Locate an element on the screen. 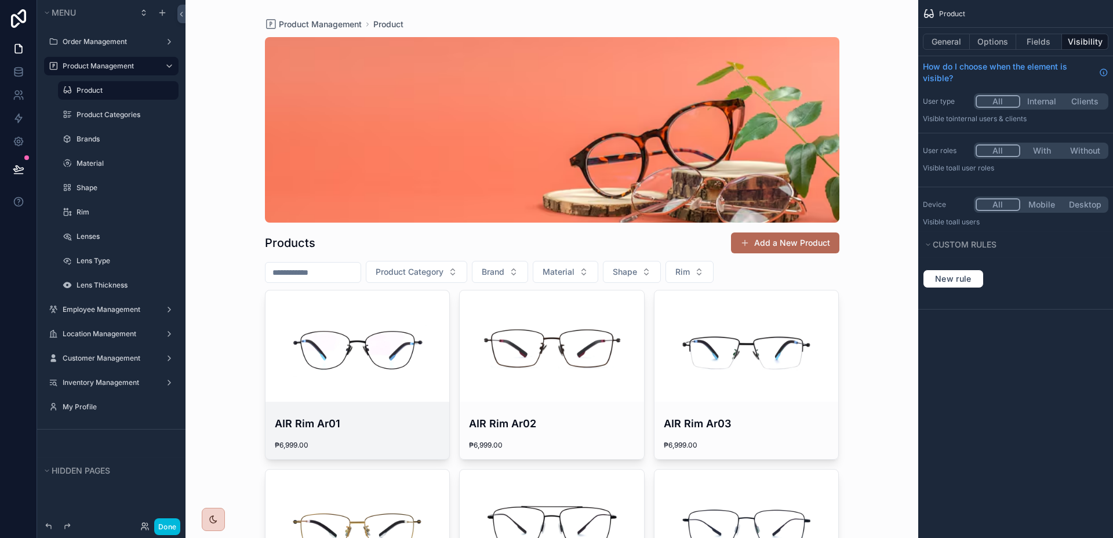  button: Hidden pages is located at coordinates (108, 471).